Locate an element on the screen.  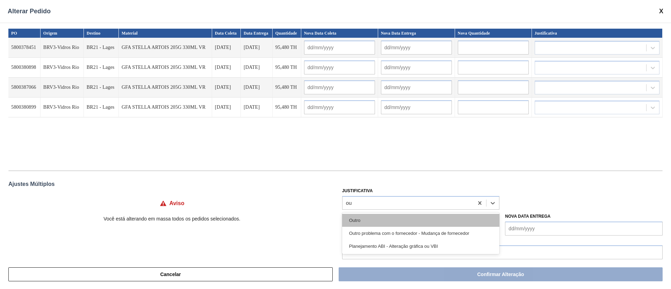
th: Material is located at coordinates (165, 33).